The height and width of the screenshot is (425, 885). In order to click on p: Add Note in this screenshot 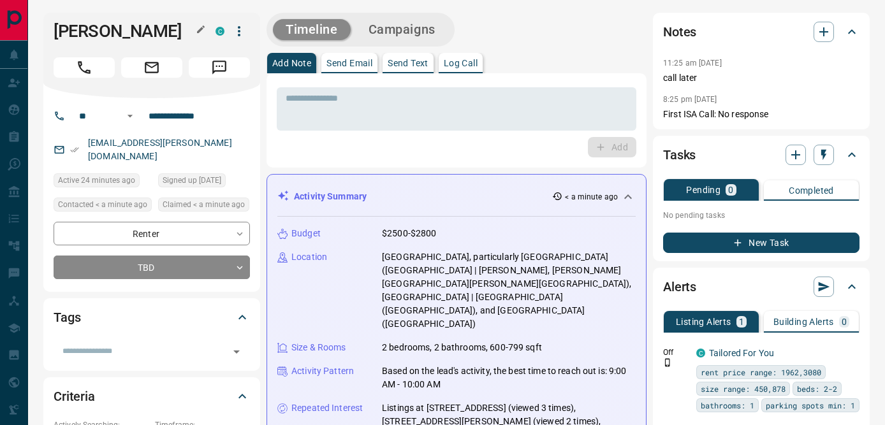, I will do `click(291, 63)`.